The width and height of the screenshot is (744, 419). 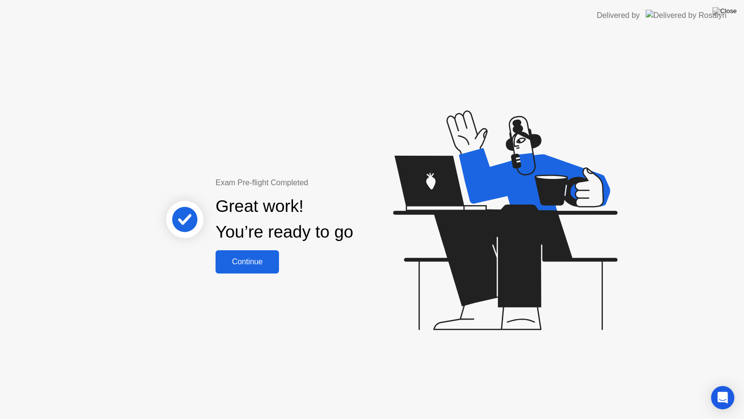 What do you see at coordinates (725, 11) in the screenshot?
I see `img: Close` at bounding box center [725, 11].